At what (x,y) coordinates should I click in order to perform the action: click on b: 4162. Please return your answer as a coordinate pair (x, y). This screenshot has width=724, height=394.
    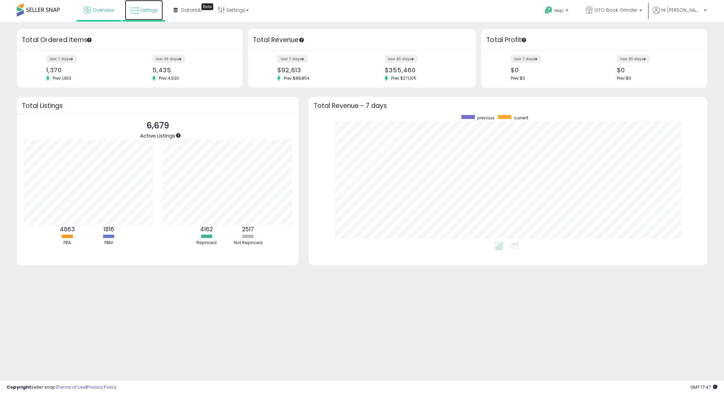
    Looking at the image, I should click on (207, 229).